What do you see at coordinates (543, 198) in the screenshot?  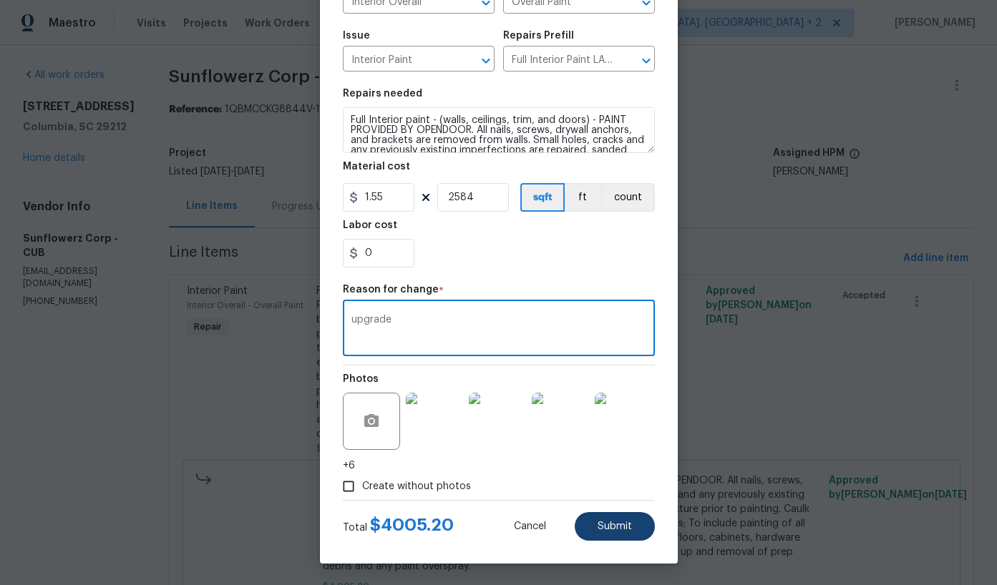 I see `button: sqft` at bounding box center [543, 198].